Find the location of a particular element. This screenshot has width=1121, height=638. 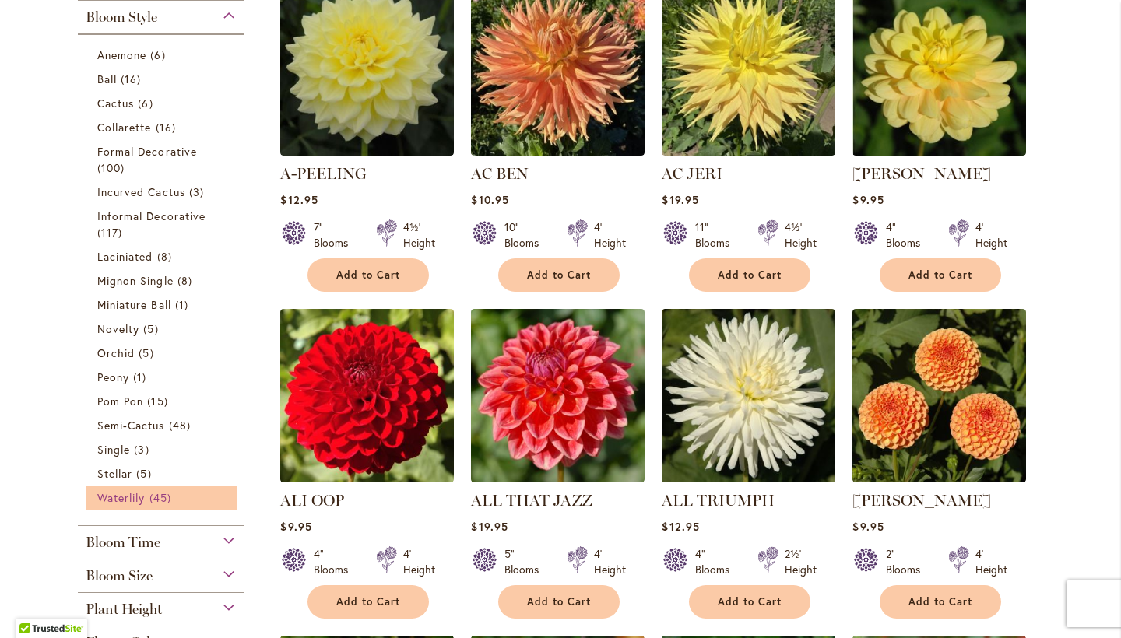

a: AC Jeri is located at coordinates (748, 151).